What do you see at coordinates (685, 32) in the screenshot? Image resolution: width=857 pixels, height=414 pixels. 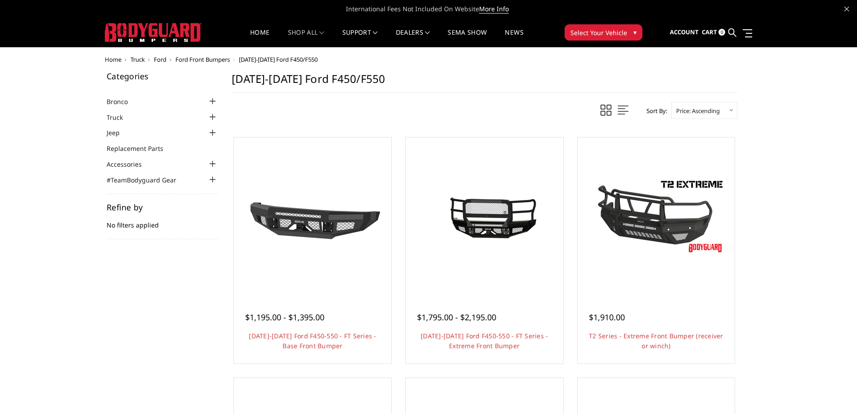 I see `a: Account` at bounding box center [685, 32].